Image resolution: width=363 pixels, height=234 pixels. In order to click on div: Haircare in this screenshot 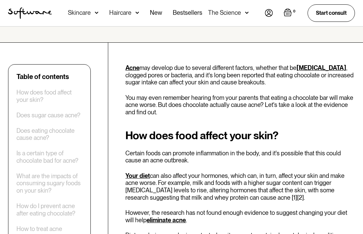, I will do `click(120, 13)`.